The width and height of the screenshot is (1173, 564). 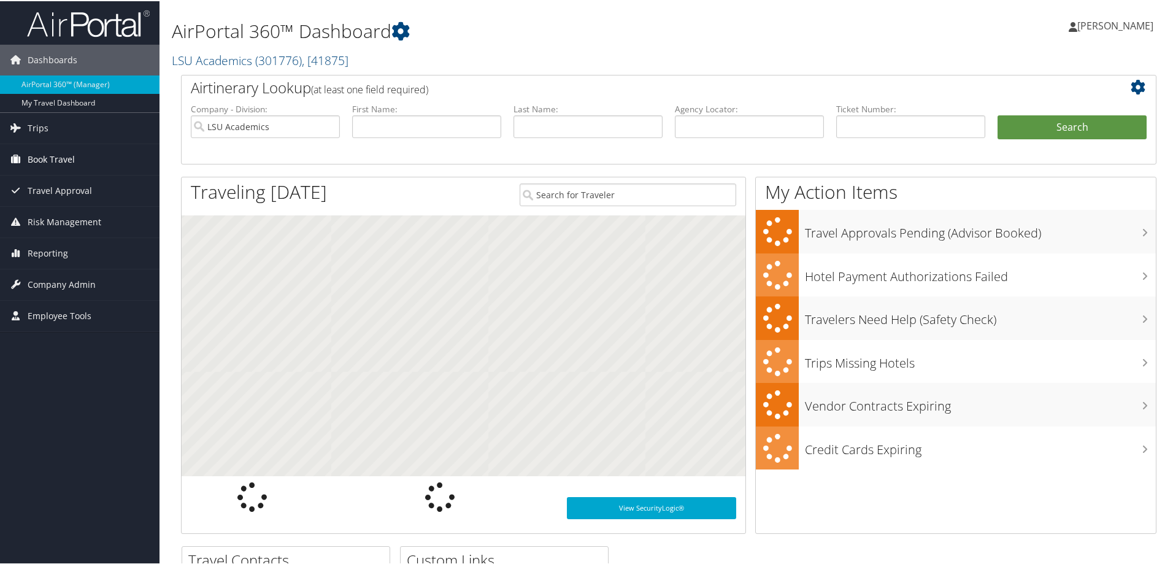 I want to click on span: Company Admin, so click(x=61, y=284).